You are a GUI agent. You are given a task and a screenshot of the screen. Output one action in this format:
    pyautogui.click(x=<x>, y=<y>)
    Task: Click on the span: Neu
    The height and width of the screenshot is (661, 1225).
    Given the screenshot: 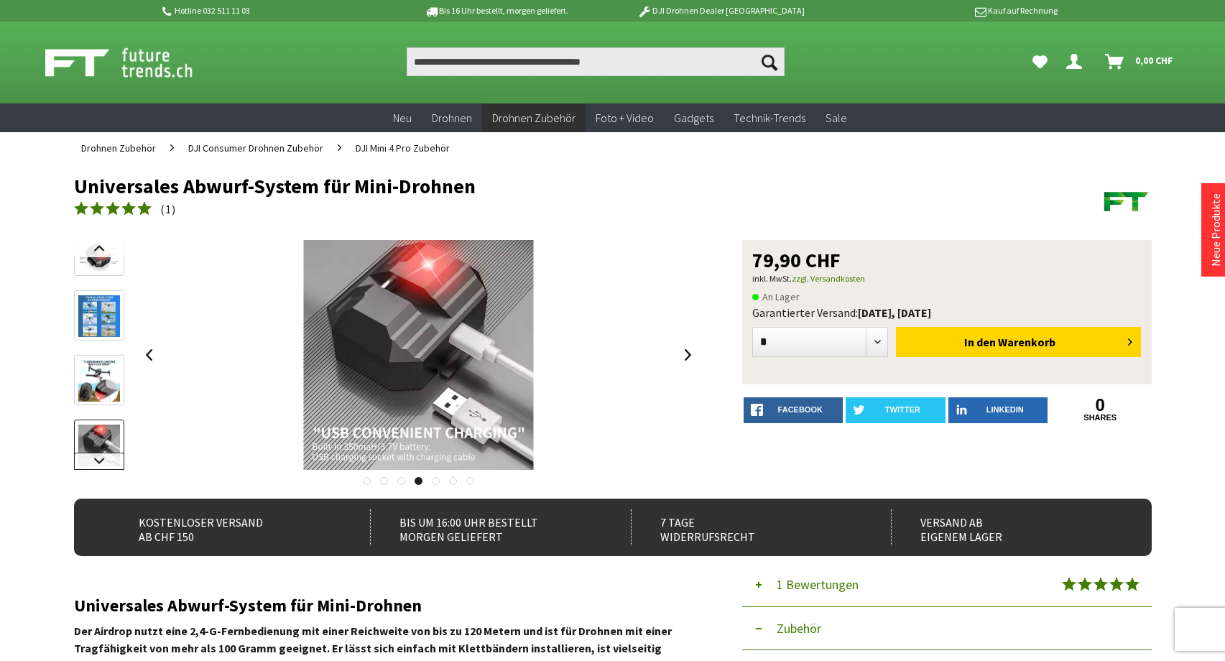 What is the action you would take?
    pyautogui.click(x=402, y=118)
    